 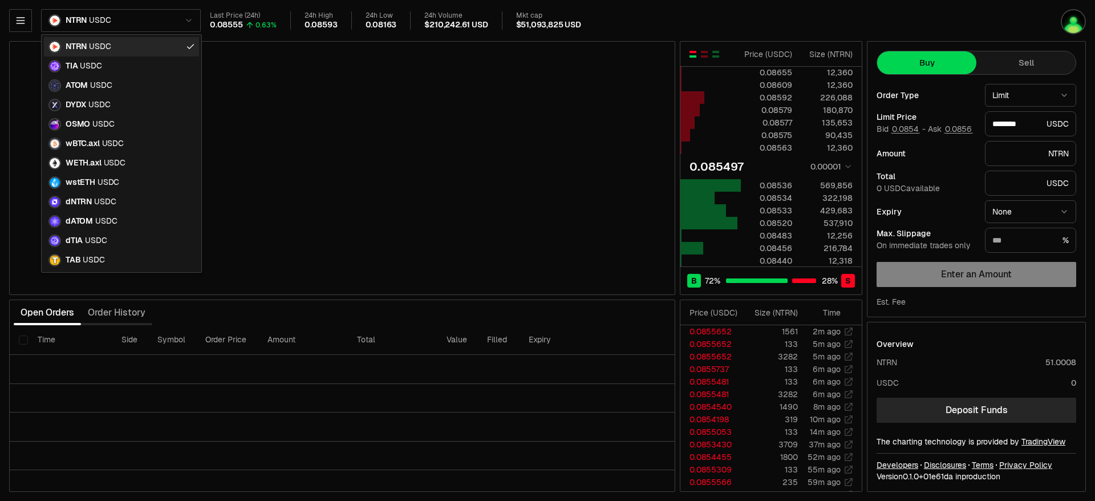 What do you see at coordinates (74, 241) in the screenshot?
I see `span: dTIA` at bounding box center [74, 241].